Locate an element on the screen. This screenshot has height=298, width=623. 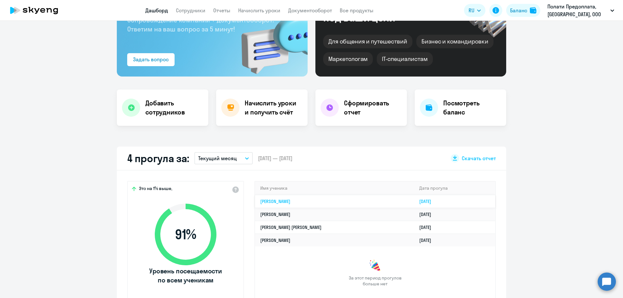
p: Текущий месяц is located at coordinates (217, 158).